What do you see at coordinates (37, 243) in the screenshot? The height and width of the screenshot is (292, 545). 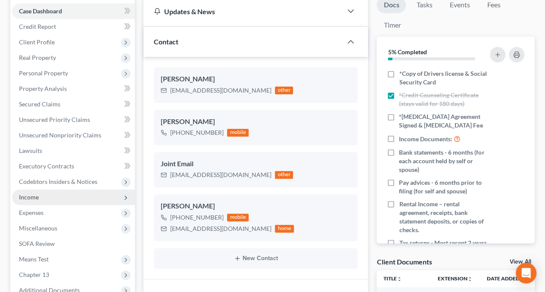 I see `span: SOFA Review` at bounding box center [37, 243].